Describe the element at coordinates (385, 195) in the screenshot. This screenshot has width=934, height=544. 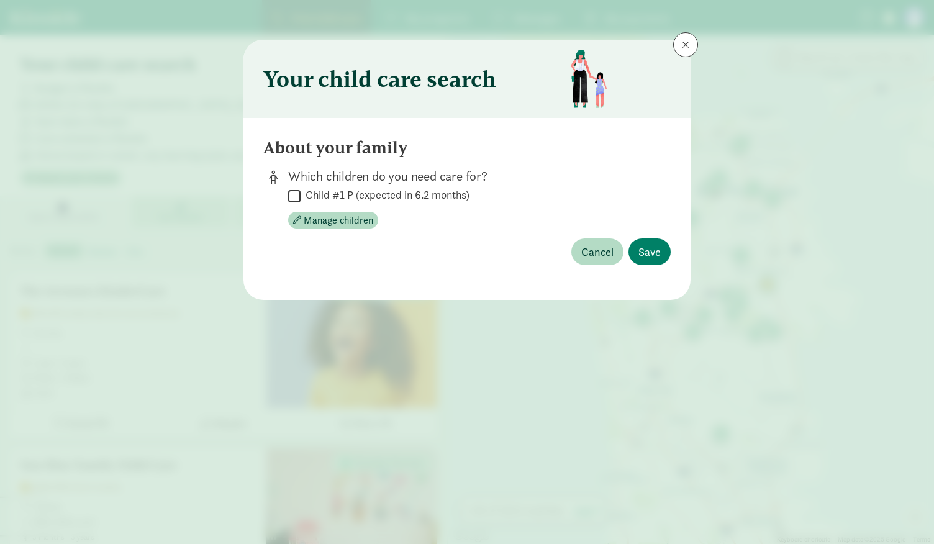
I see `label: Child #1 P (expected in 6.2 months)` at that location.